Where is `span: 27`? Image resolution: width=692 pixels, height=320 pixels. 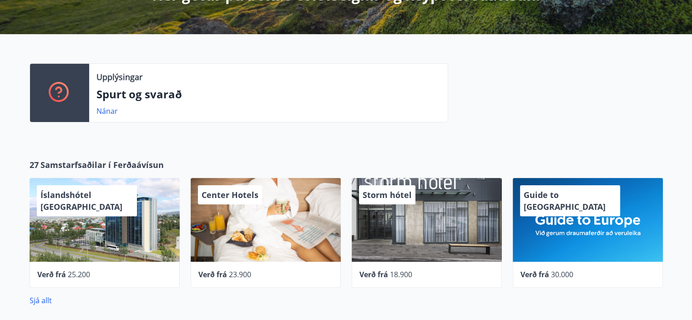 span: 27 is located at coordinates (34, 165).